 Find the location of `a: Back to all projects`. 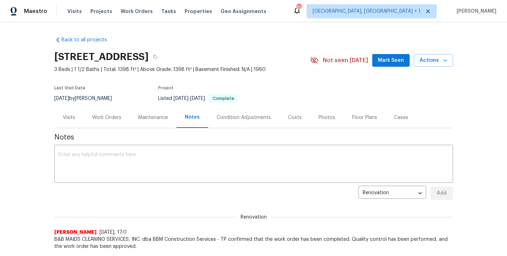

a: Back to all projects is located at coordinates (88, 40).